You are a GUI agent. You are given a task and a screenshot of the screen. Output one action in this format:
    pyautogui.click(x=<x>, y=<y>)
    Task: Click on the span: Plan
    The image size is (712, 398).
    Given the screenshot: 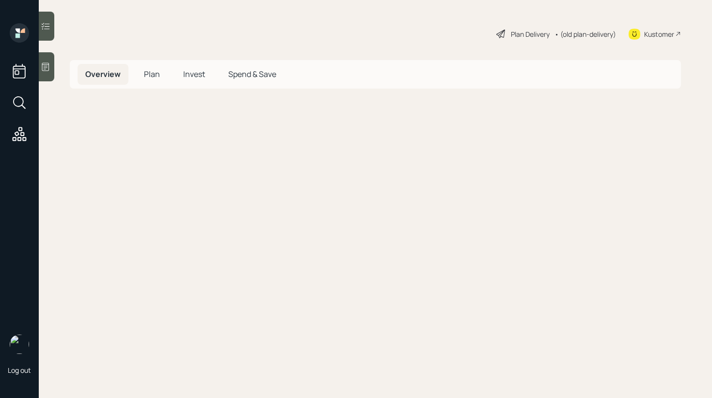 What is the action you would take?
    pyautogui.click(x=152, y=74)
    